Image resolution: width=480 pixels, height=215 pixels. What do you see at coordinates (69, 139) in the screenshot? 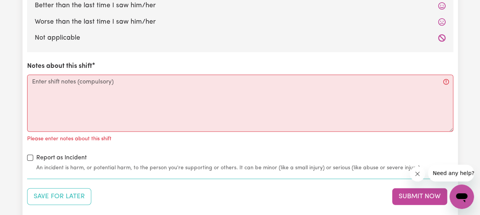
I see `p: Please enter notes about this shift` at bounding box center [69, 139].